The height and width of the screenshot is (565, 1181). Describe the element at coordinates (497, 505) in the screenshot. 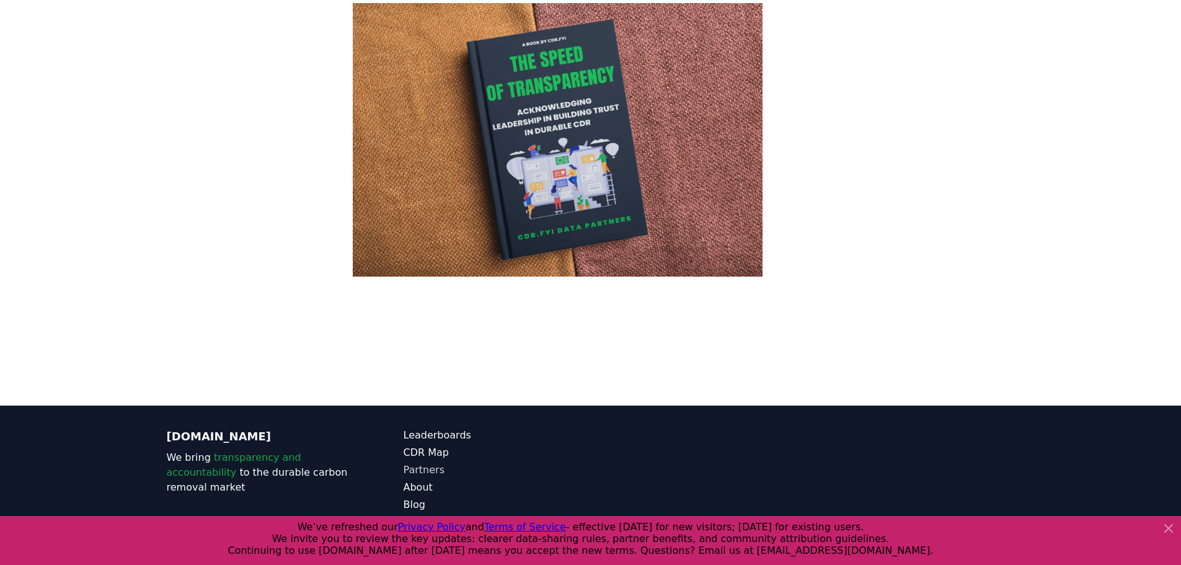

I see `a: Blog` at that location.